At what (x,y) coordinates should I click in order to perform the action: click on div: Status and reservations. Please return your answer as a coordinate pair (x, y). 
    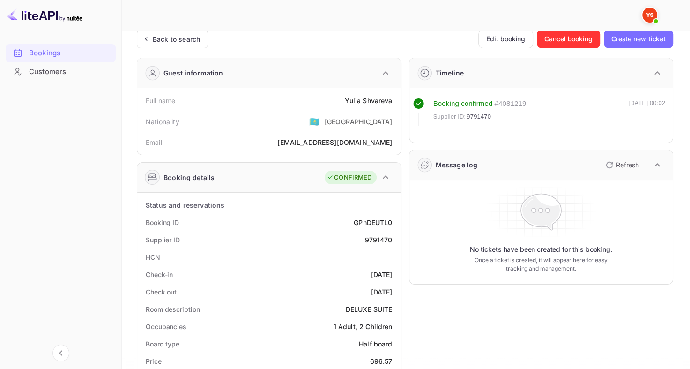
    Looking at the image, I should click on (185, 205).